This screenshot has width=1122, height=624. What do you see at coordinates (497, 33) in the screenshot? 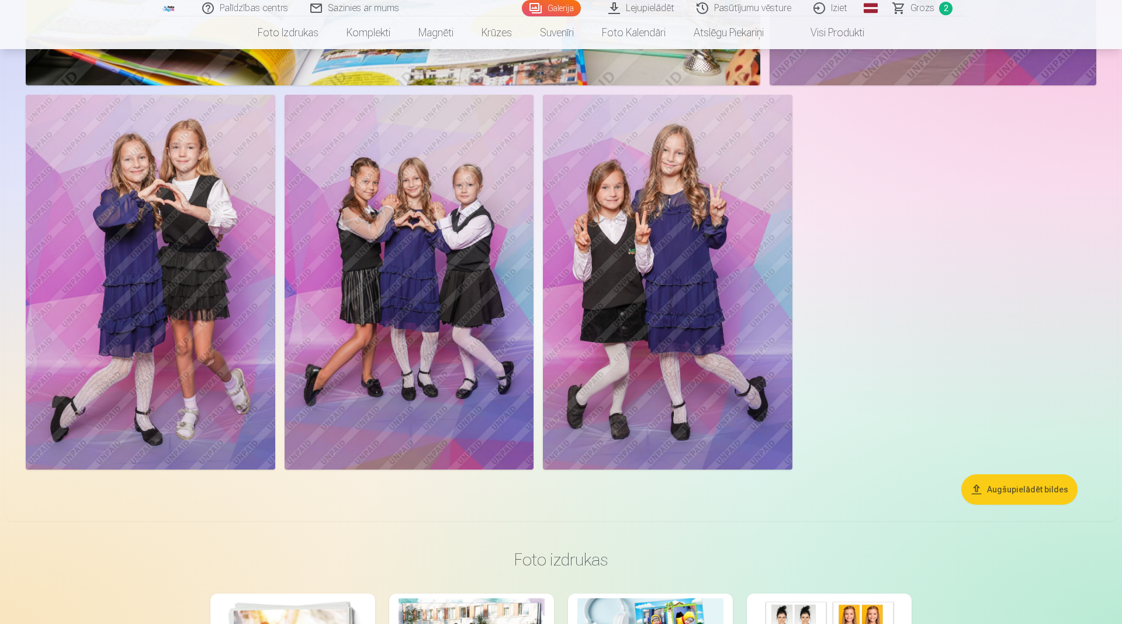
I see `a: Krūzes` at bounding box center [497, 33].